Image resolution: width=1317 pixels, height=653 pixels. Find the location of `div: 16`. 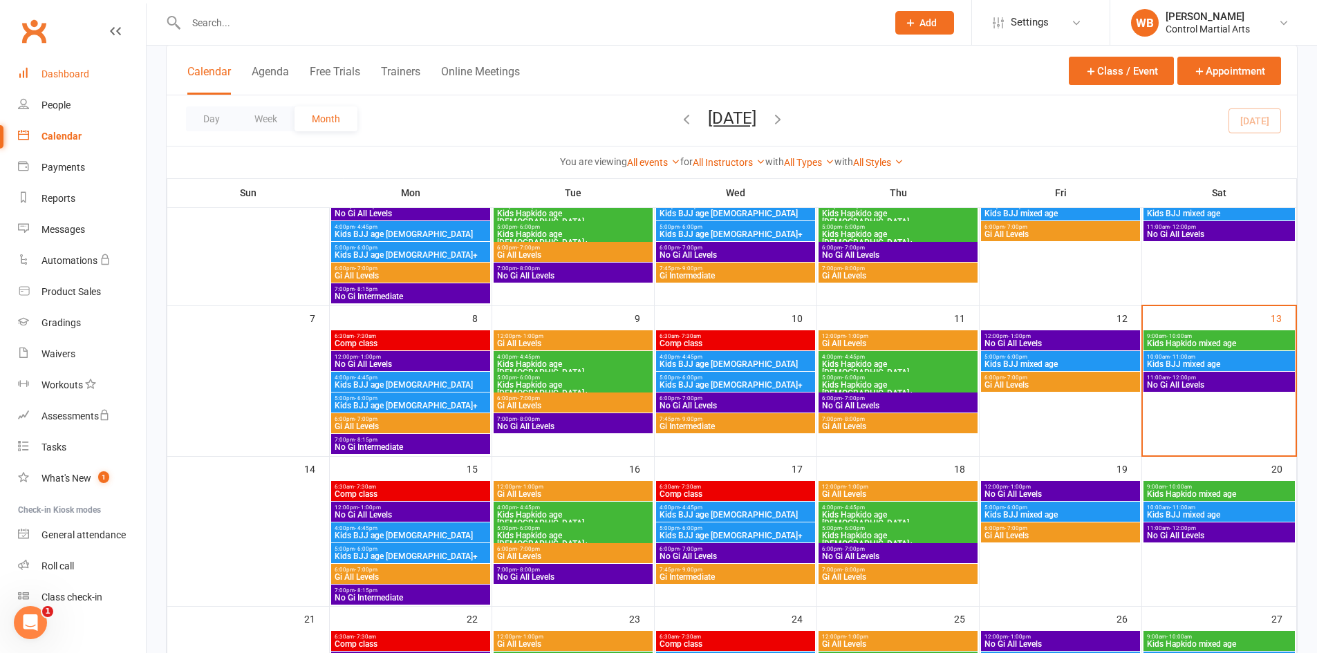

div: 16 is located at coordinates (642, 468).